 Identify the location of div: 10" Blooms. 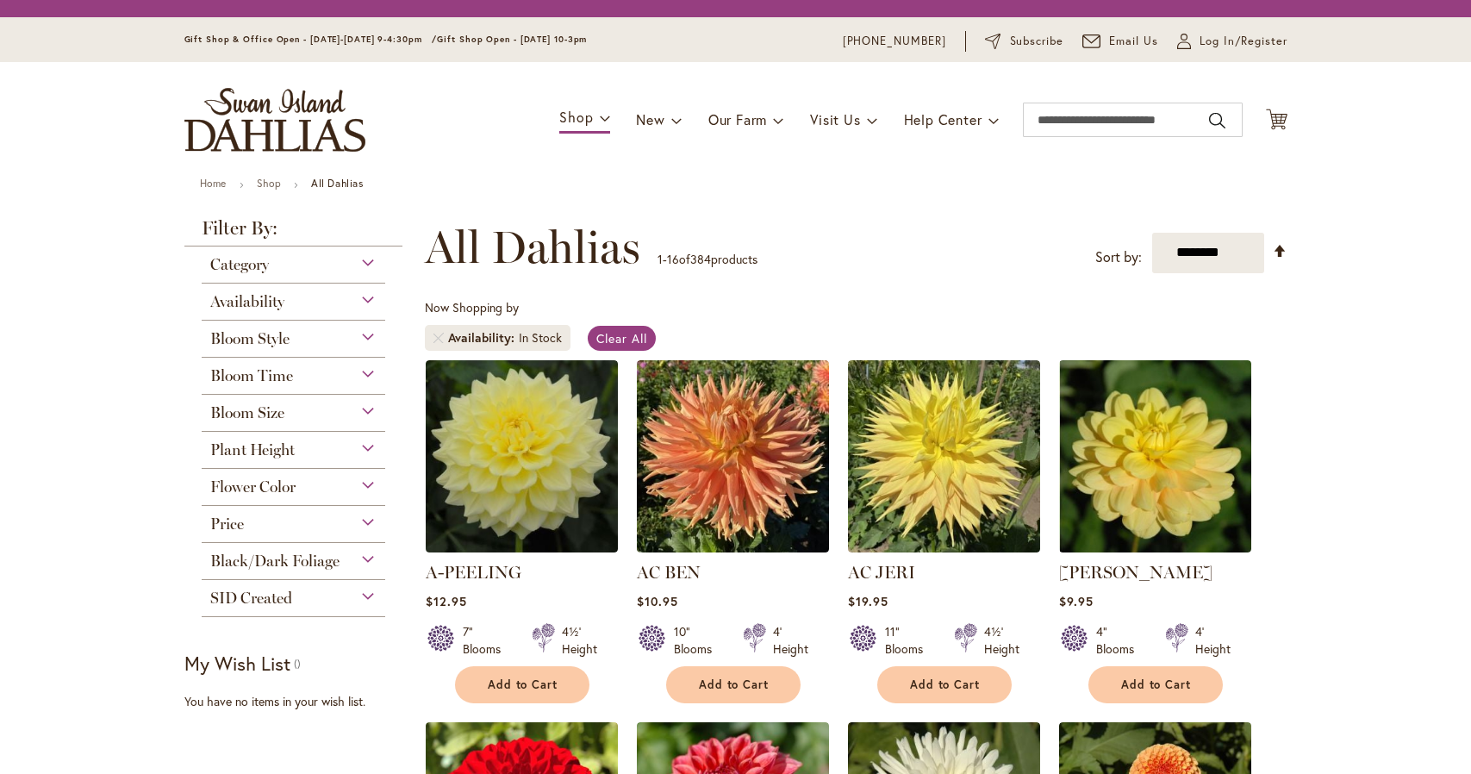
(698, 640).